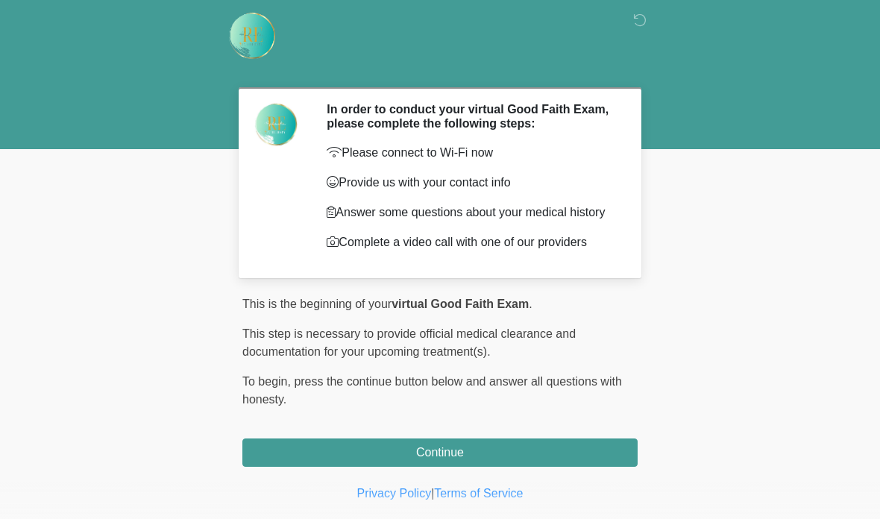  What do you see at coordinates (409, 342) in the screenshot?
I see `span: This step is necessary to provide official medical clearance and documentation for your upcoming ...` at bounding box center [409, 342].